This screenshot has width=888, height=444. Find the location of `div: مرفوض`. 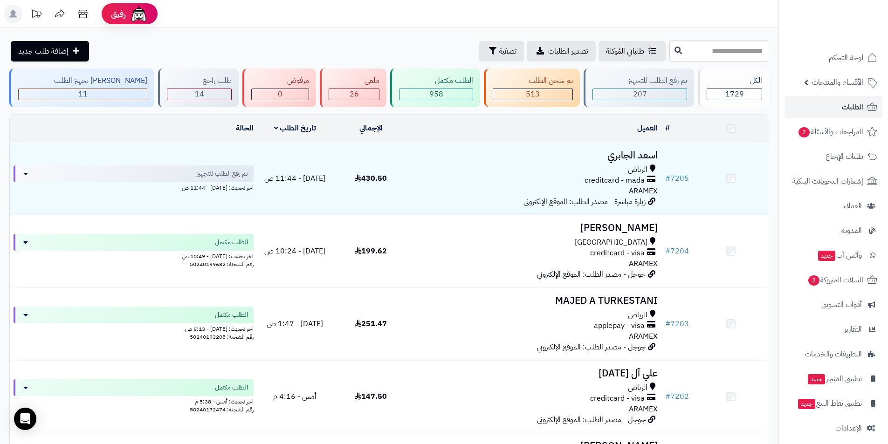

div: مرفوض is located at coordinates (280, 81).